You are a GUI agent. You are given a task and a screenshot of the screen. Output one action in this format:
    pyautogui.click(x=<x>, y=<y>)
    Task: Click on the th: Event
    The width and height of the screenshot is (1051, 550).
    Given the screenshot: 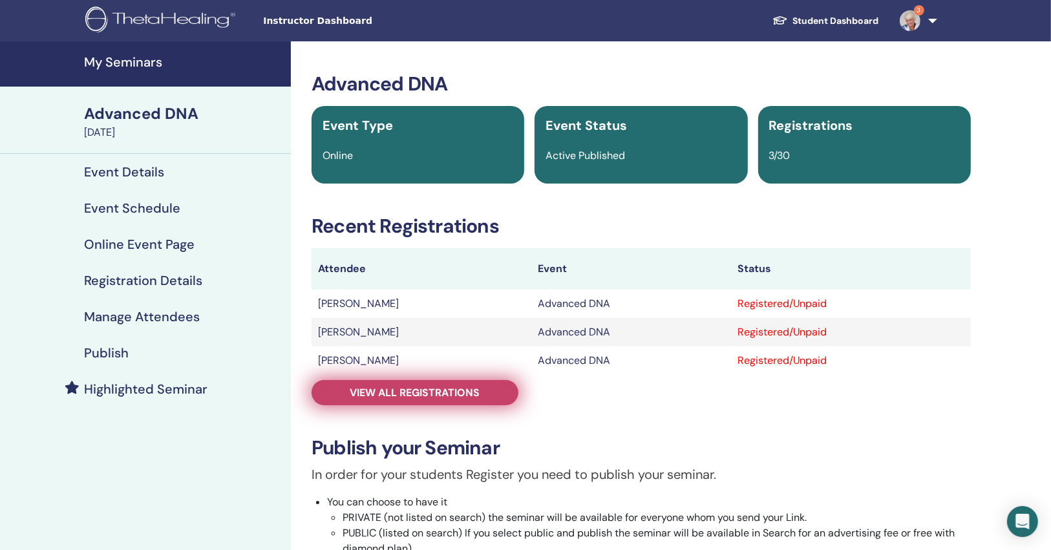 What is the action you would take?
    pyautogui.click(x=632, y=269)
    